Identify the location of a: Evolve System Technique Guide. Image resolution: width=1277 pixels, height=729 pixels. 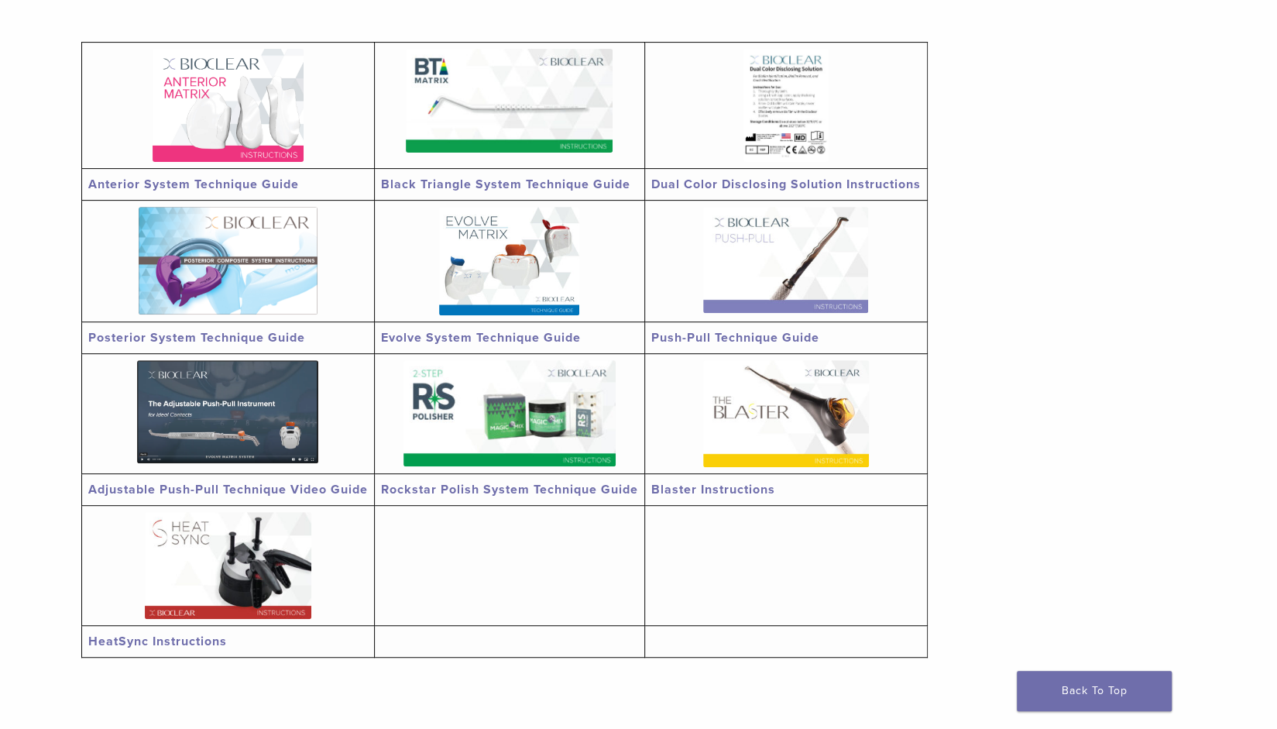
(481, 338).